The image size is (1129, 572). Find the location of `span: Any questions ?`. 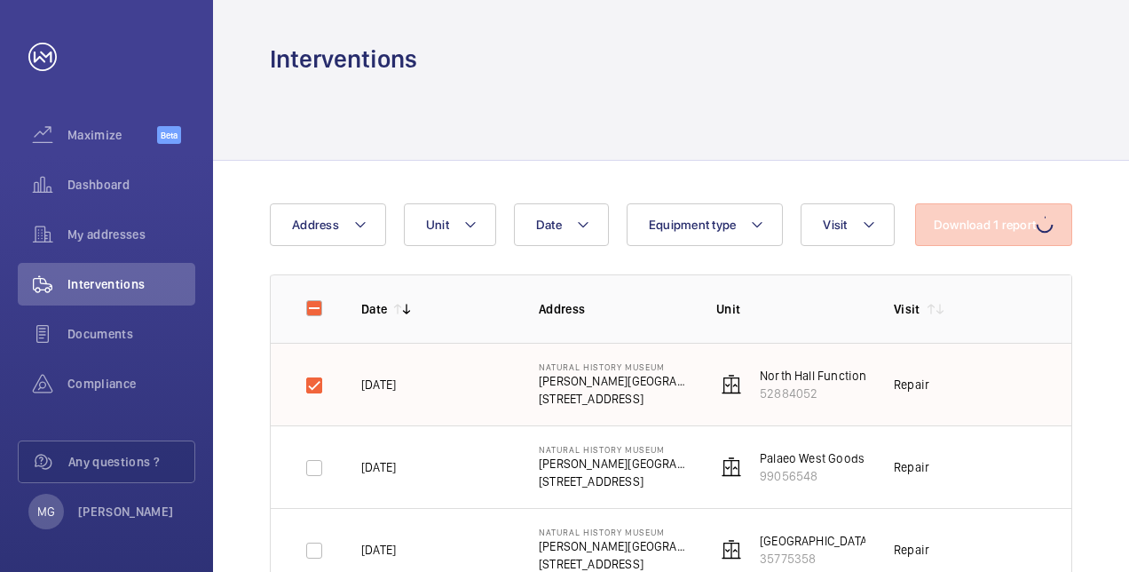

span: Any questions ? is located at coordinates (131, 462).